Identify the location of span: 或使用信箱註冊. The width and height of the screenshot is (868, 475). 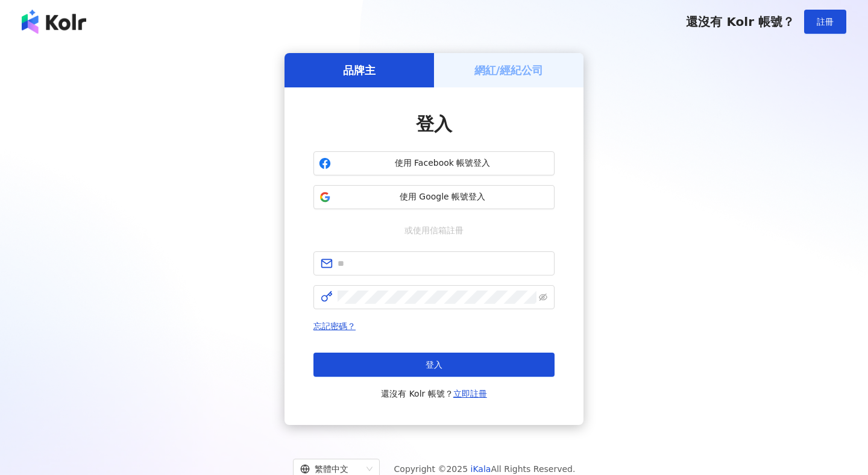
(434, 230).